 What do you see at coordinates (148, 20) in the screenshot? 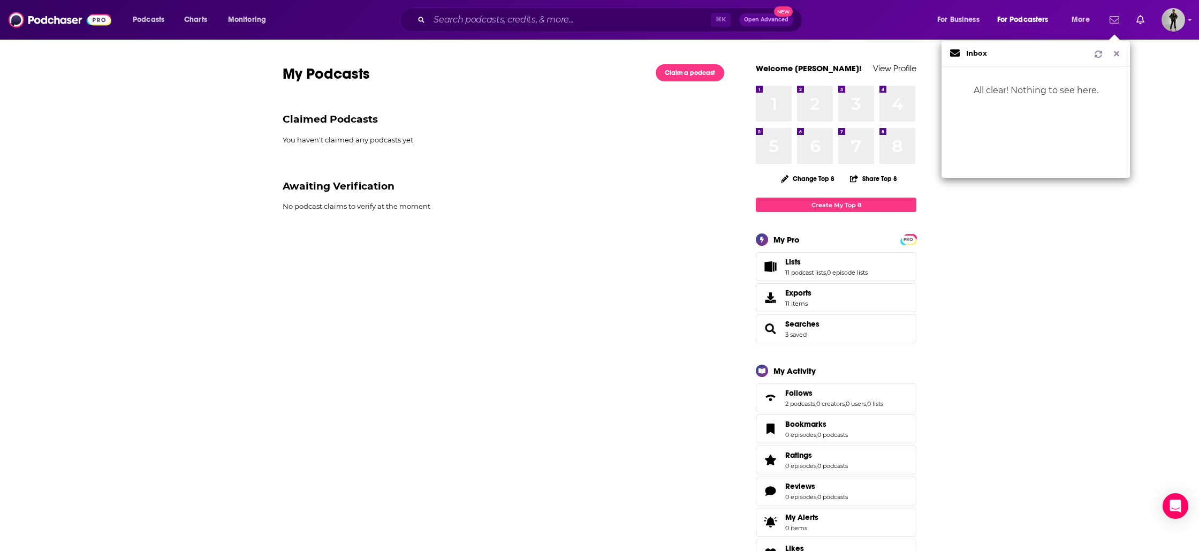
I see `span: Podcasts` at bounding box center [148, 20].